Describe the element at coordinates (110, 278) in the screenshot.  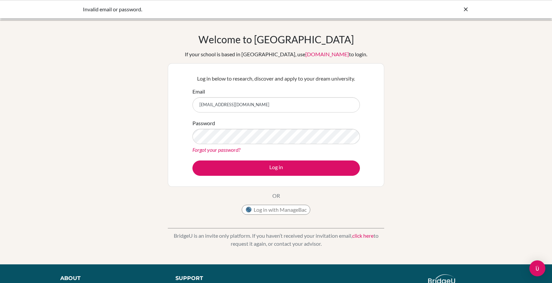
I see `div: About` at that location.